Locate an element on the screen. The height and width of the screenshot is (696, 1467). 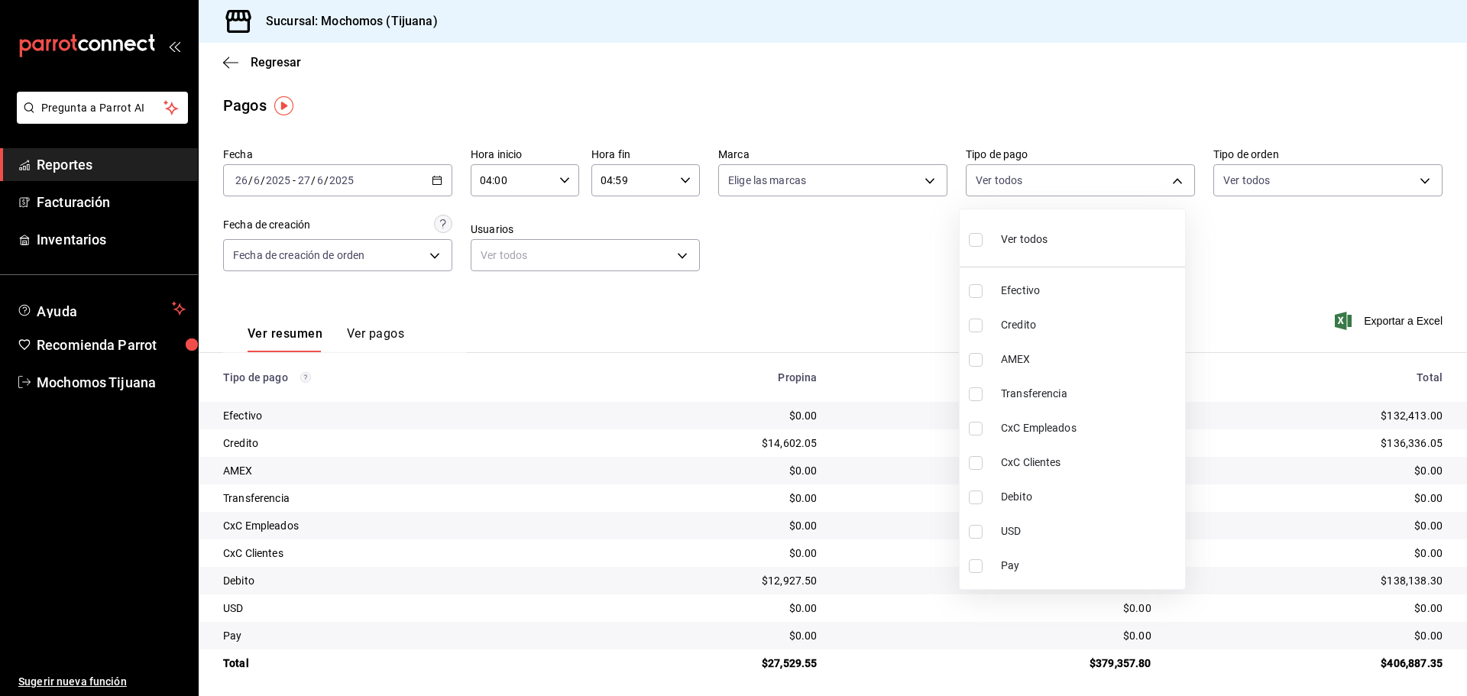
img: Tooltip marker is located at coordinates (283, 105).